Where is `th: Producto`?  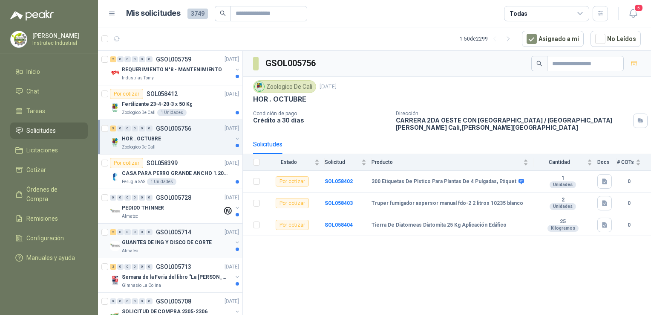 th: Producto is located at coordinates (453, 162).